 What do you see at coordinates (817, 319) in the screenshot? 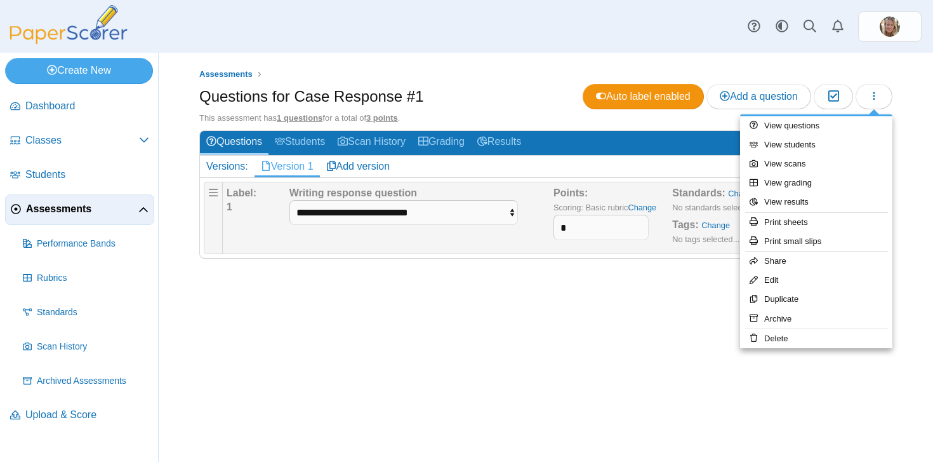
I see `a: Archive` at bounding box center [817, 319].